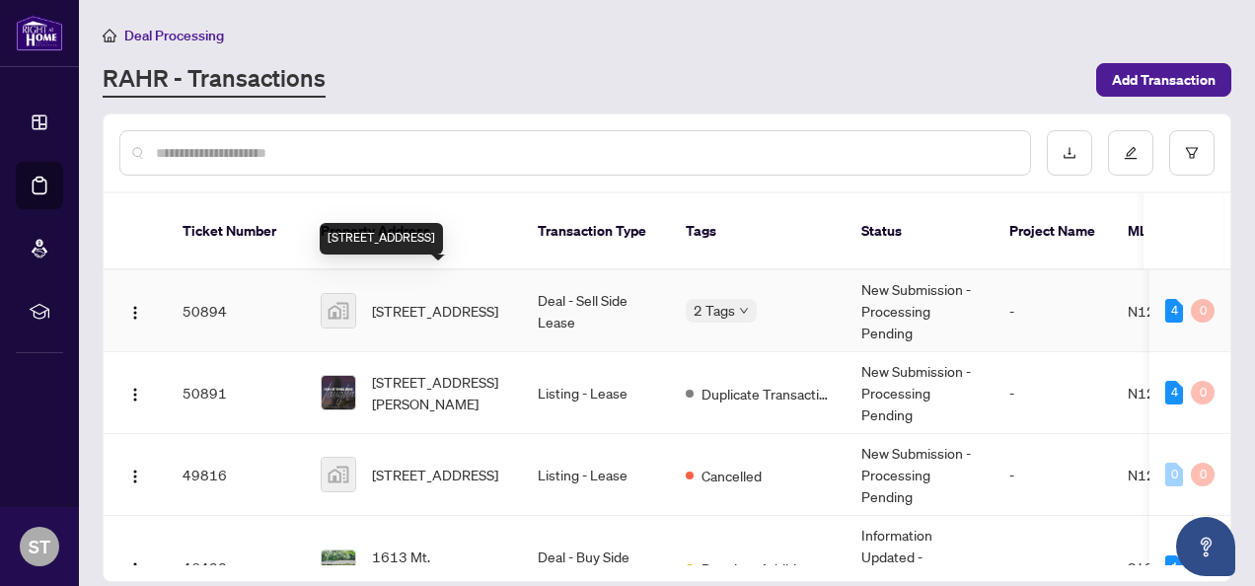  Describe the element at coordinates (39, 33) in the screenshot. I see `img: logo` at that location.